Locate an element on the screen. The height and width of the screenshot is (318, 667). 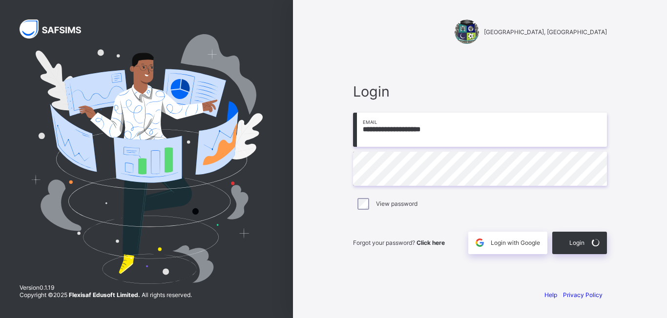
img: google.396cfc9801f0270233282035f929180a.svg is located at coordinates (480, 243).